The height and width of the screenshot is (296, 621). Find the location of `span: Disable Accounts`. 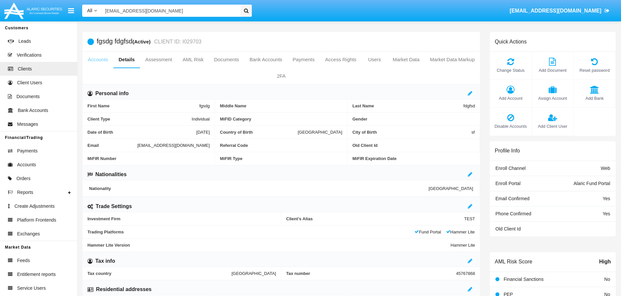

span: Disable Accounts is located at coordinates (510, 126).